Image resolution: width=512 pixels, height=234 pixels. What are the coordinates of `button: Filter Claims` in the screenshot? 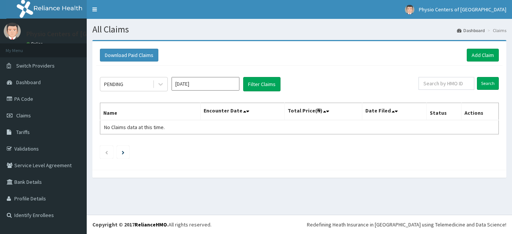 It's located at (262, 84).